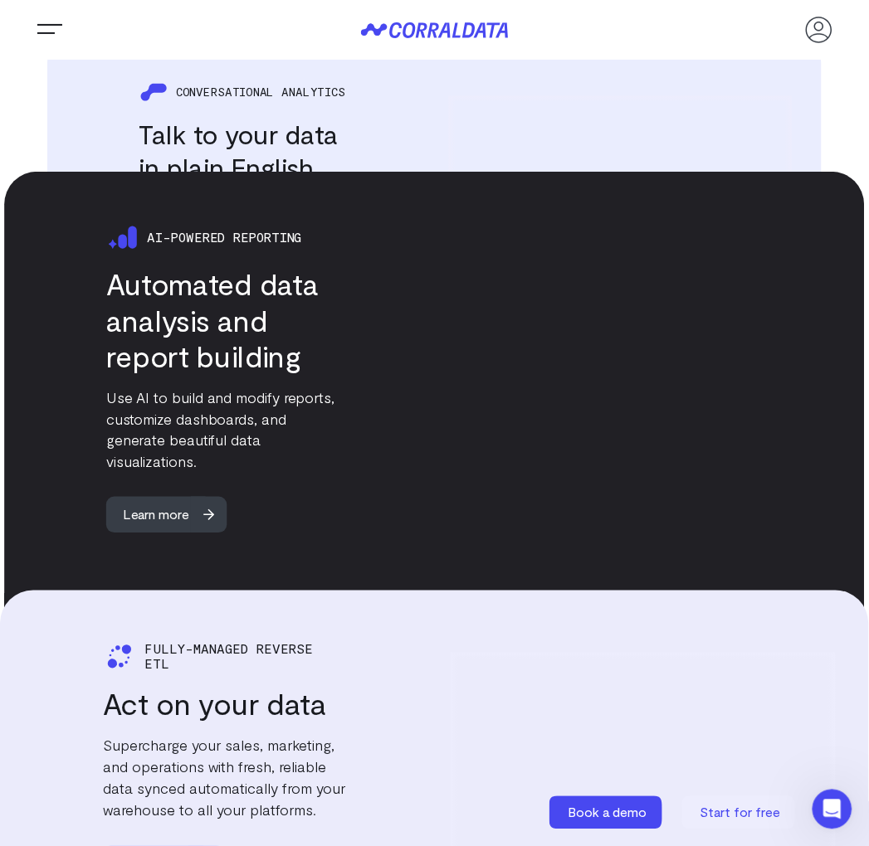 Image resolution: width=869 pixels, height=846 pixels. What do you see at coordinates (173, 515) in the screenshot?
I see `a: Learn more` at bounding box center [173, 515].